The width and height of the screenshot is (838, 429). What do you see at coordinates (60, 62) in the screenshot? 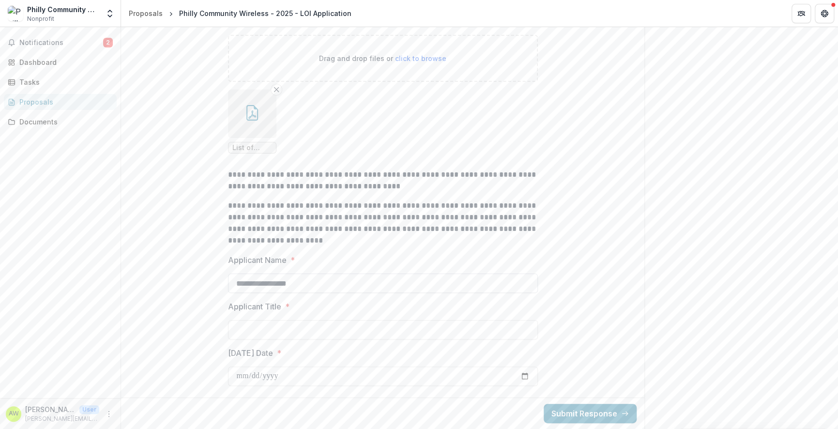
I see `a: Dashboard` at bounding box center [60, 62].